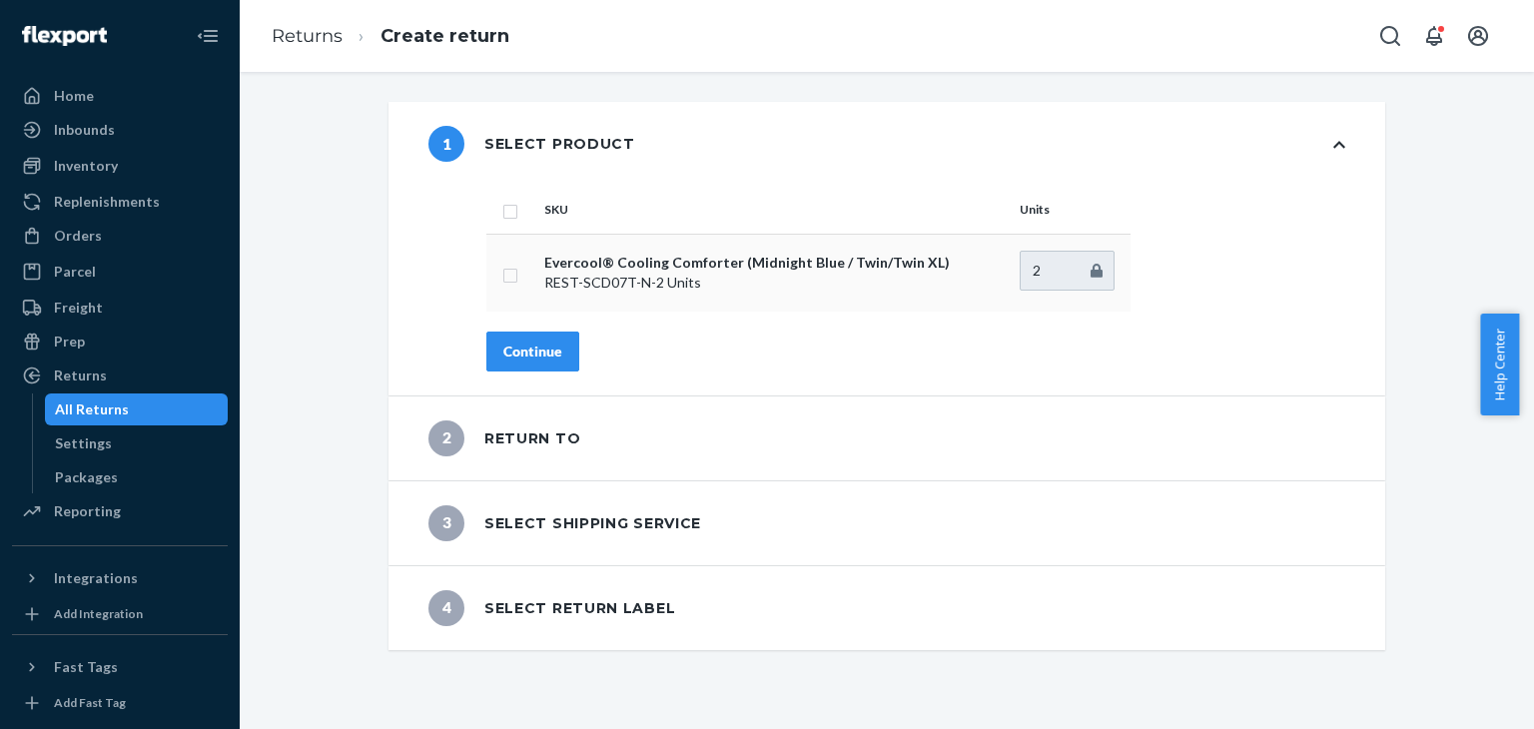 This screenshot has width=1534, height=729. I want to click on button: Open notifications, so click(1434, 36).